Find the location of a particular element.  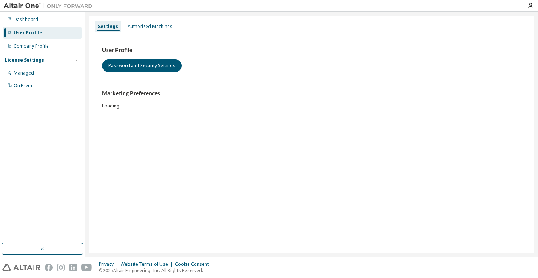

h3: Marketing Preferences is located at coordinates (311, 94).